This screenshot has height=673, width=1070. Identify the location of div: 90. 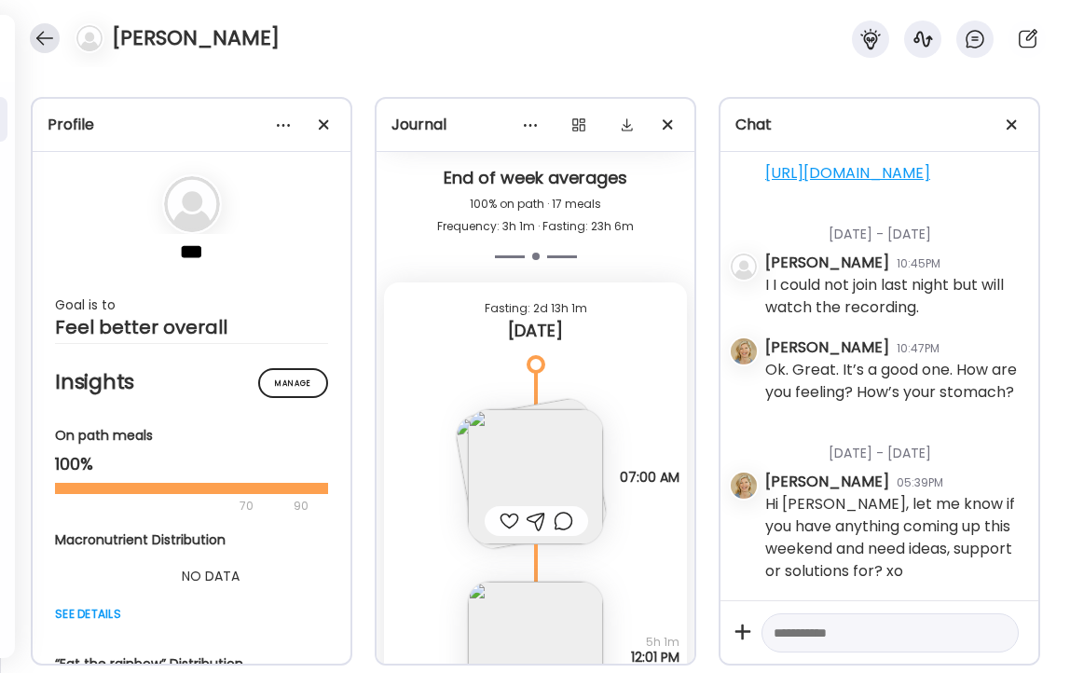
(301, 506).